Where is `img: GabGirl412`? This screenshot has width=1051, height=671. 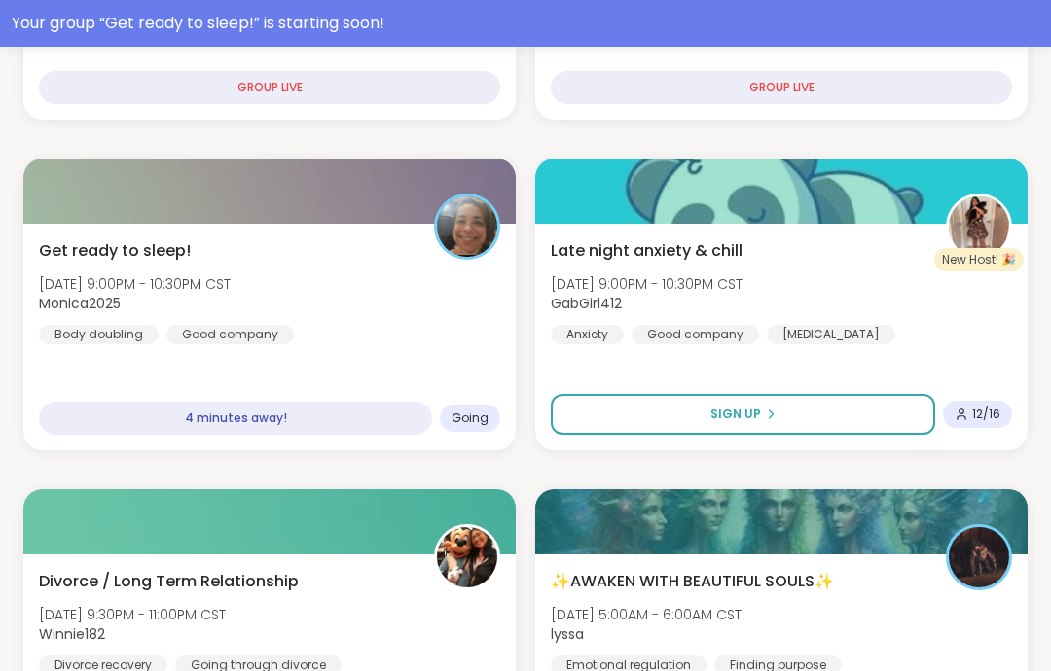 img: GabGirl412 is located at coordinates (979, 227).